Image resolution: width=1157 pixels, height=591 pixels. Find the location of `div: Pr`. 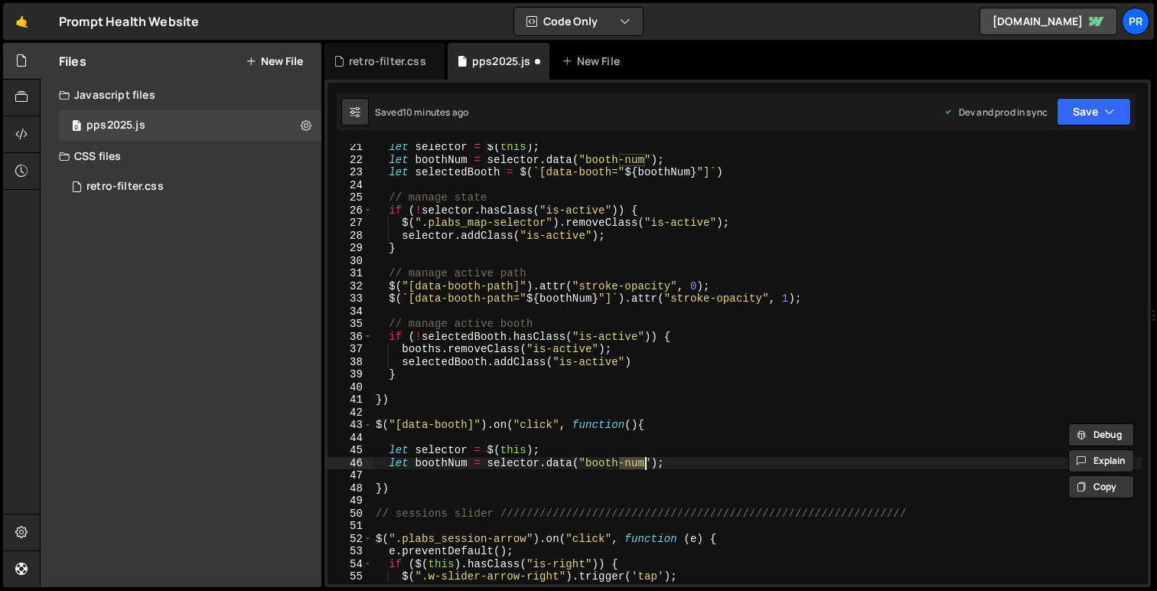

div: Pr is located at coordinates (1136, 21).